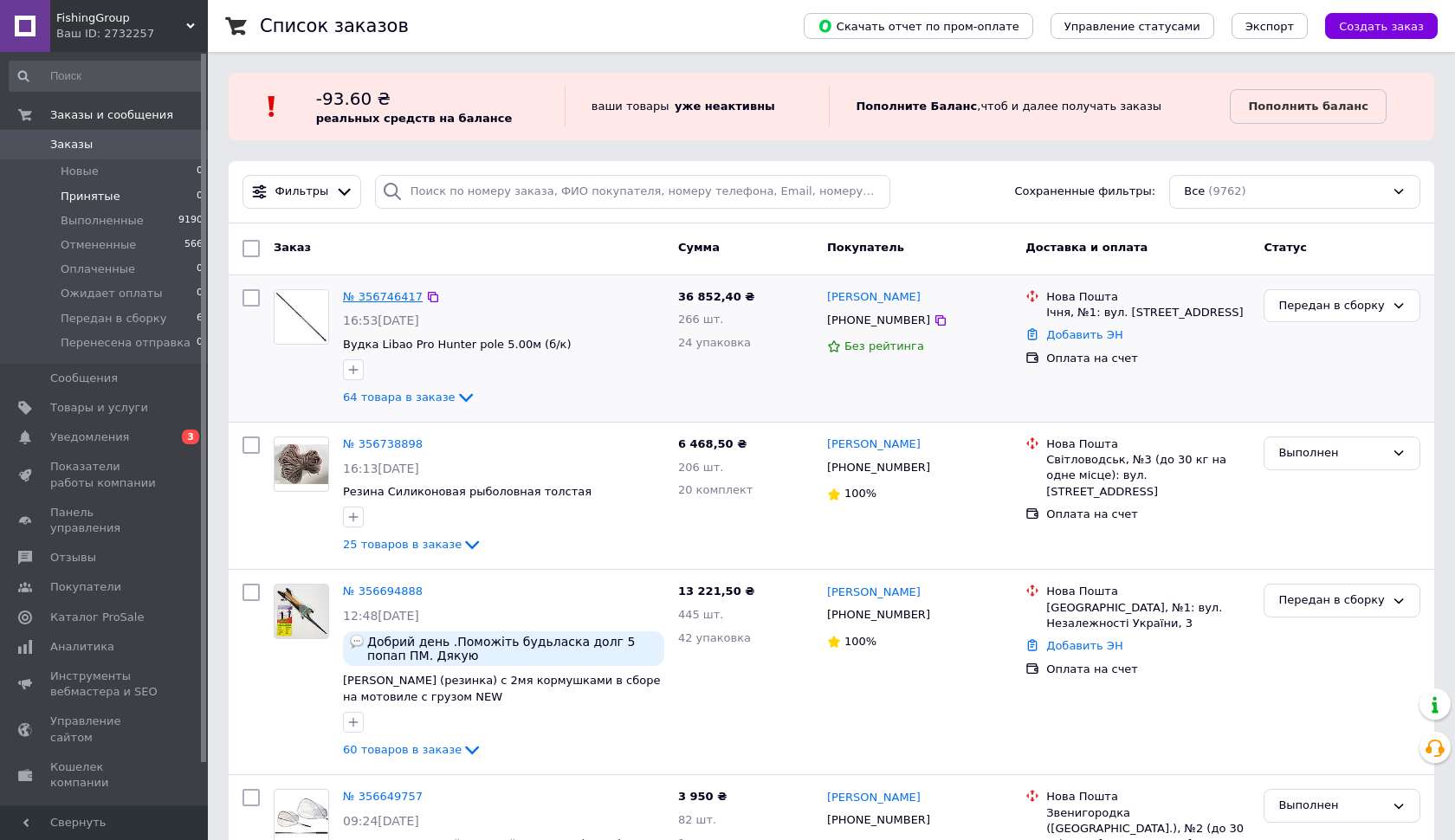  What do you see at coordinates (860, 493) in the screenshot?
I see `span: 100%` at bounding box center [860, 493].